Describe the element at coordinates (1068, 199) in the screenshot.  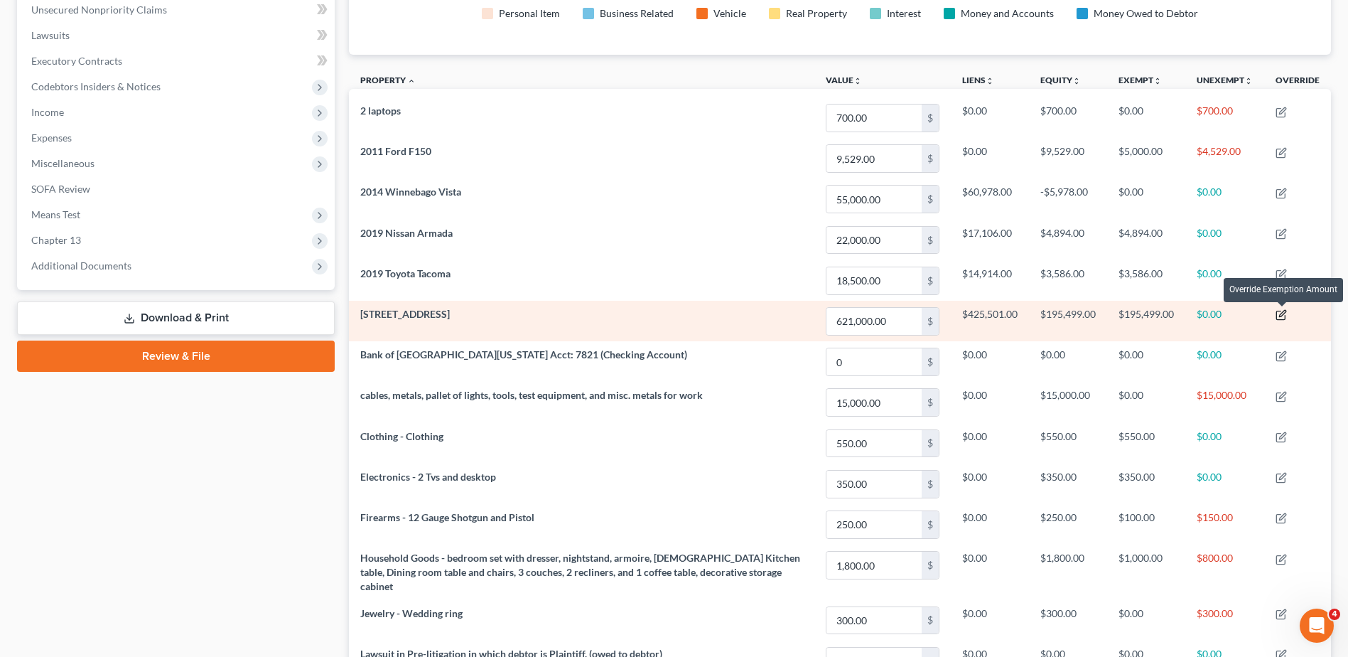
I see `td: -$5,978.00` at that location.